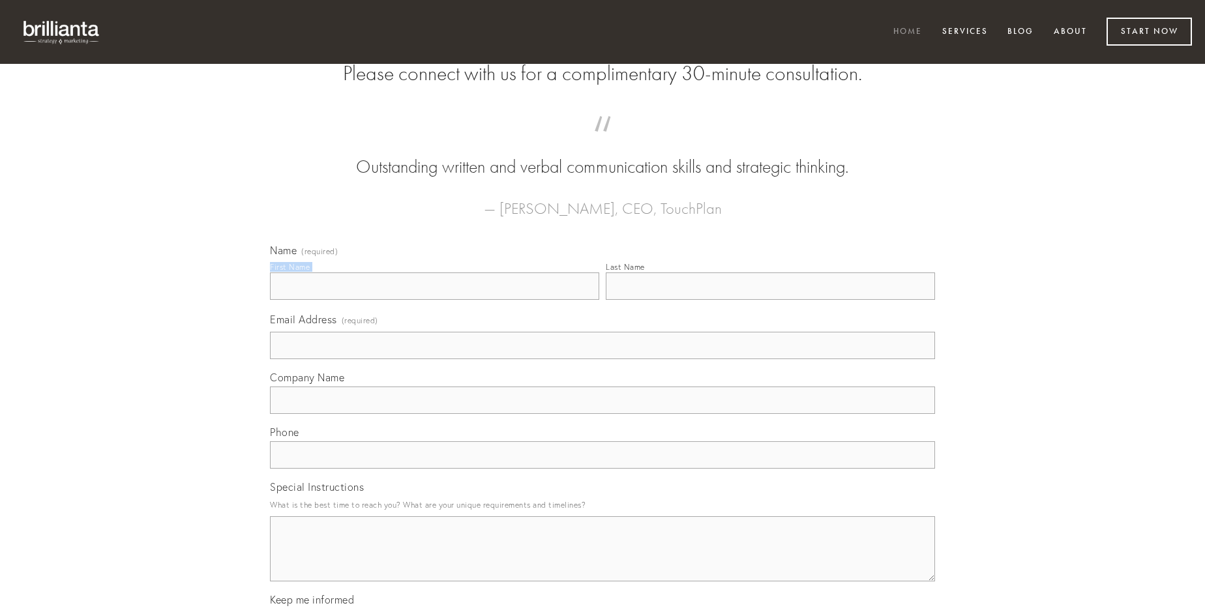  Describe the element at coordinates (907, 32) in the screenshot. I see `a: Home` at that location.